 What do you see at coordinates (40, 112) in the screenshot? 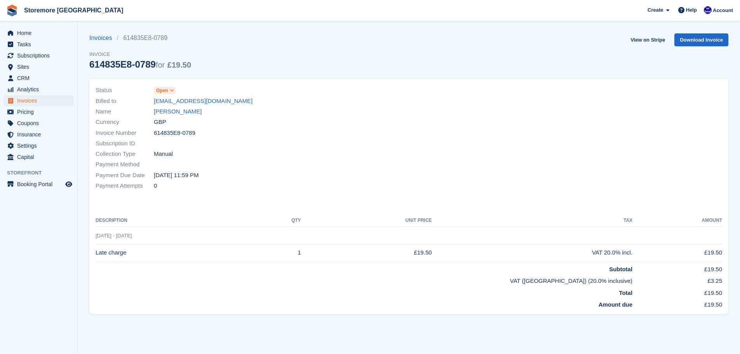
I see `span: Pricing` at bounding box center [40, 112].